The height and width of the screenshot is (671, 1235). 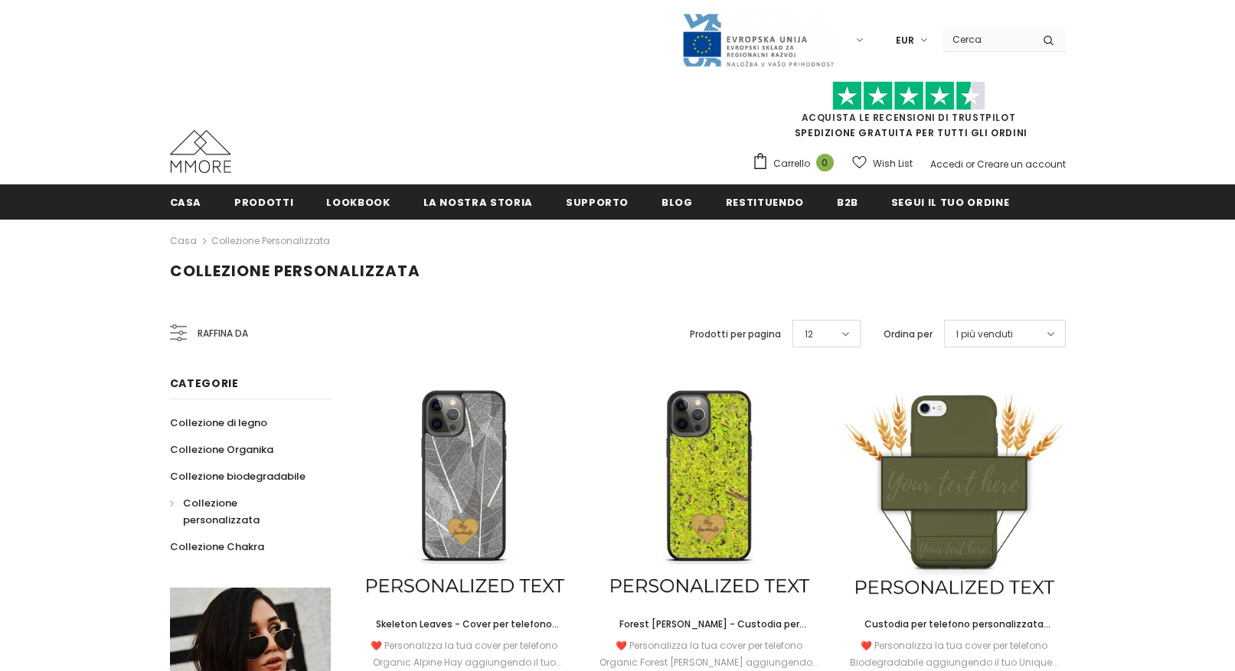 I want to click on img: Fidati di Pilot Stars, so click(x=909, y=96).